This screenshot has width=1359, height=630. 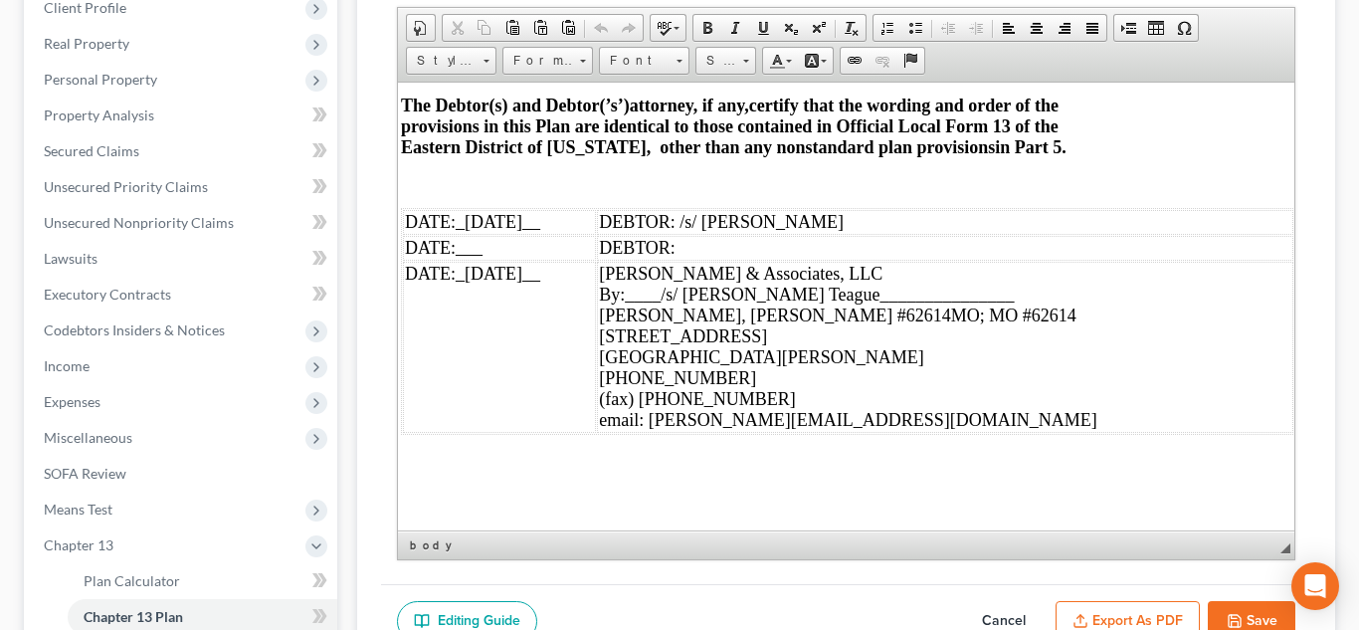 I want to click on a: Paste, so click(x=512, y=28).